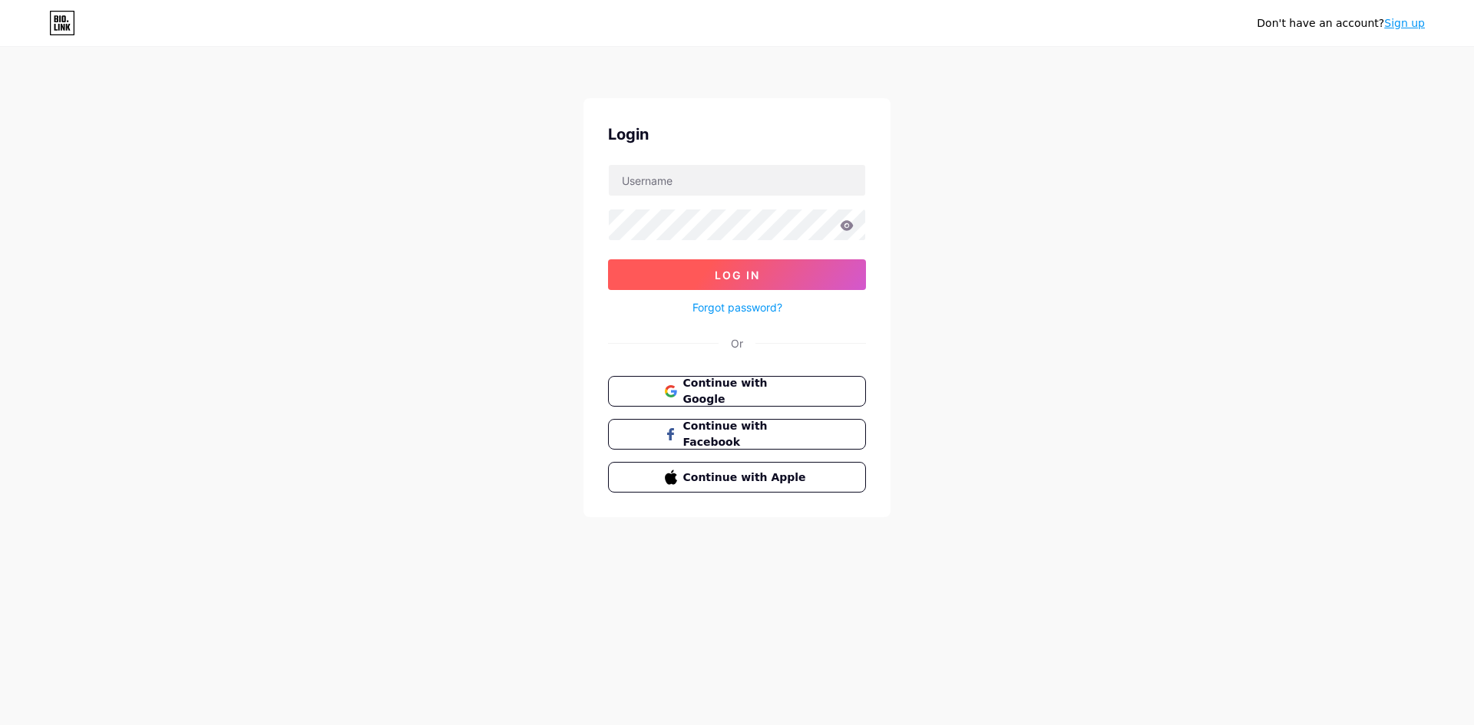 This screenshot has width=1474, height=725. What do you see at coordinates (746, 434) in the screenshot?
I see `span: Continue with Facebook` at bounding box center [746, 434].